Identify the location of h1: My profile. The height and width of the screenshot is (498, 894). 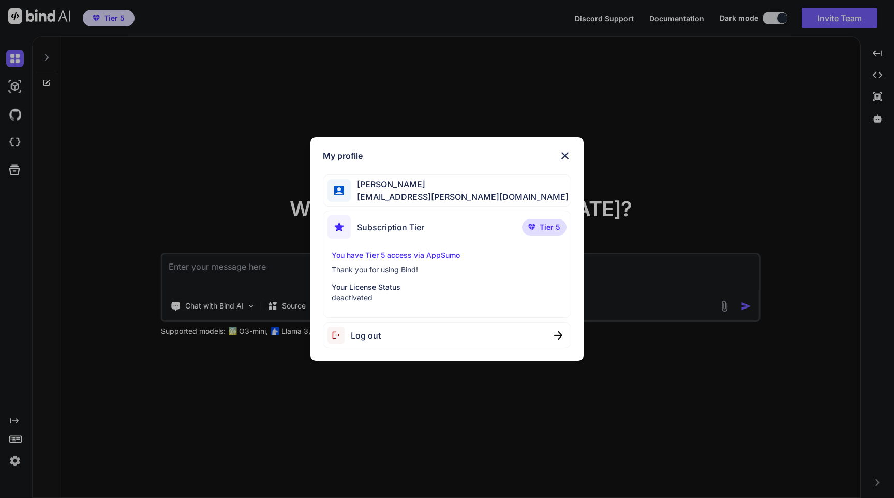
(343, 156).